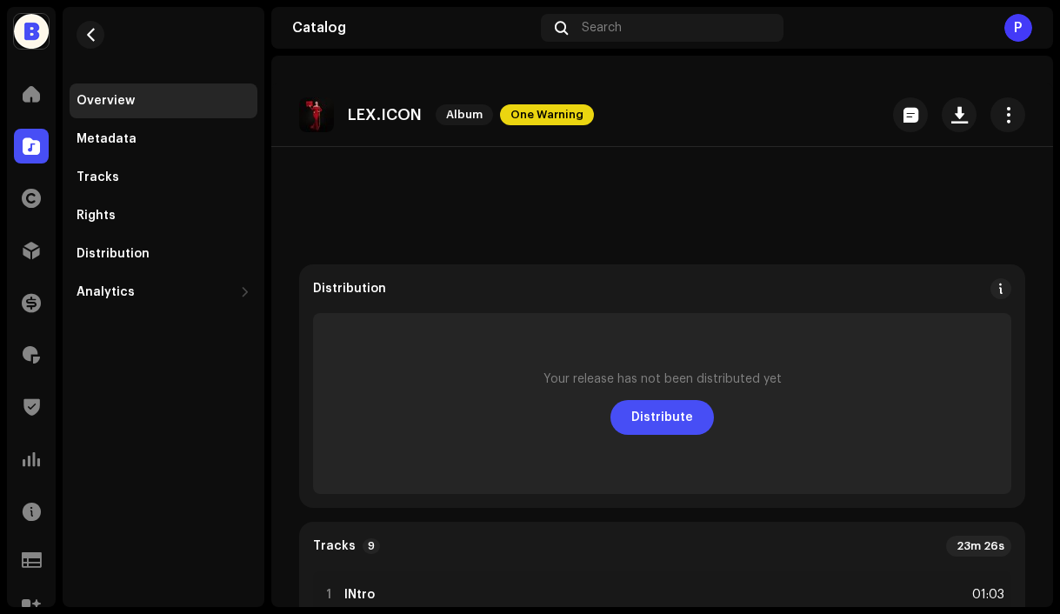 Image resolution: width=1060 pixels, height=614 pixels. What do you see at coordinates (371, 546) in the screenshot?
I see `p-badge: 9` at bounding box center [371, 546].